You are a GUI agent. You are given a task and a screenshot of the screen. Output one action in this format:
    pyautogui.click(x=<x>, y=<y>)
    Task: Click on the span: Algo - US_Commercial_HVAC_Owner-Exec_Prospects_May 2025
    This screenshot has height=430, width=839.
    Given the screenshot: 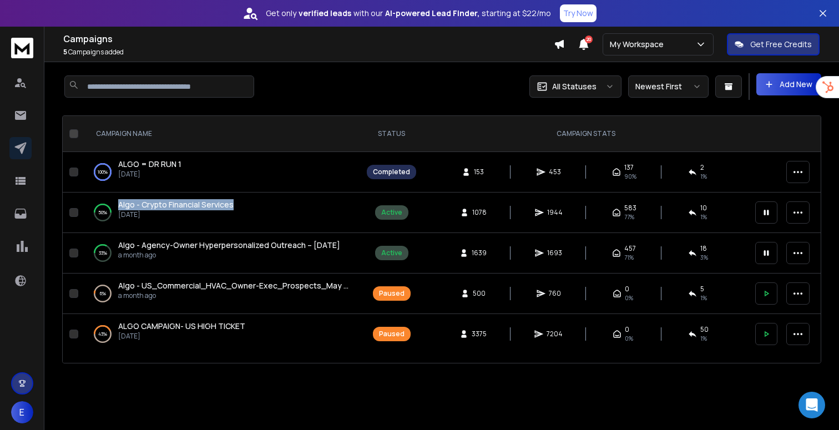 What is the action you would take?
    pyautogui.click(x=240, y=285)
    